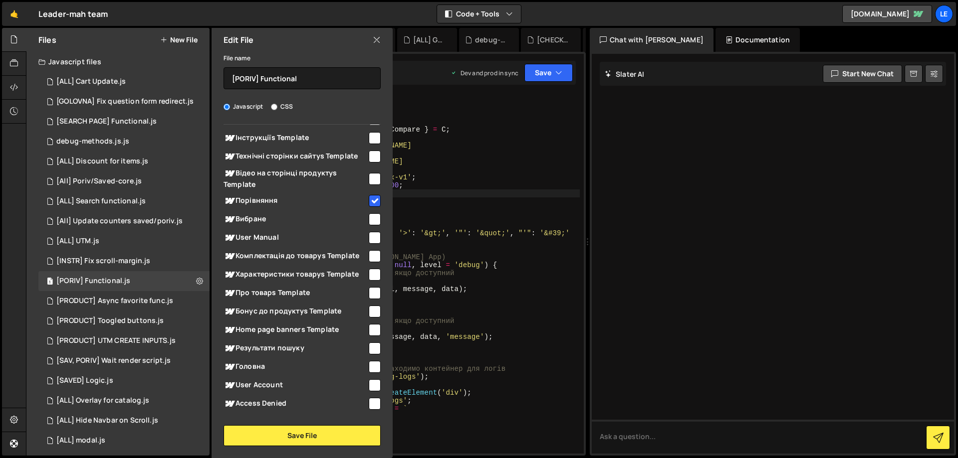 The image size is (958, 458). Describe the element at coordinates (237, 58) in the screenshot. I see `label: File name` at that location.